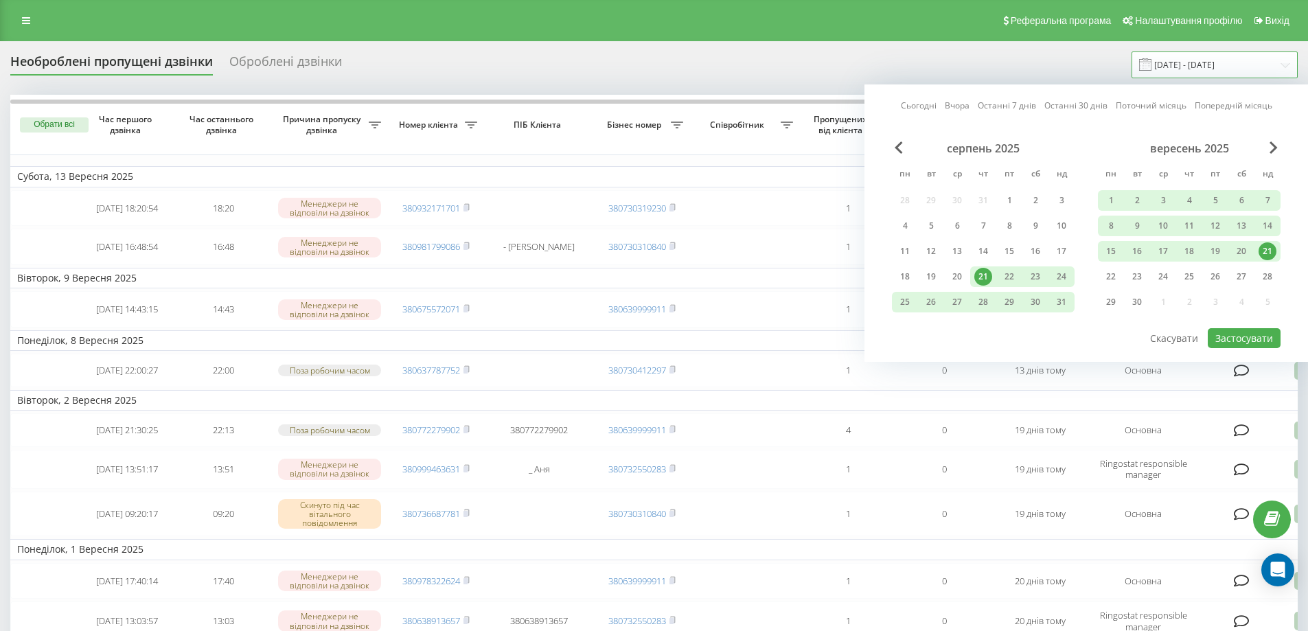  Describe the element at coordinates (1277, 570) in the screenshot. I see `div: Open Intercom Messenger` at that location.